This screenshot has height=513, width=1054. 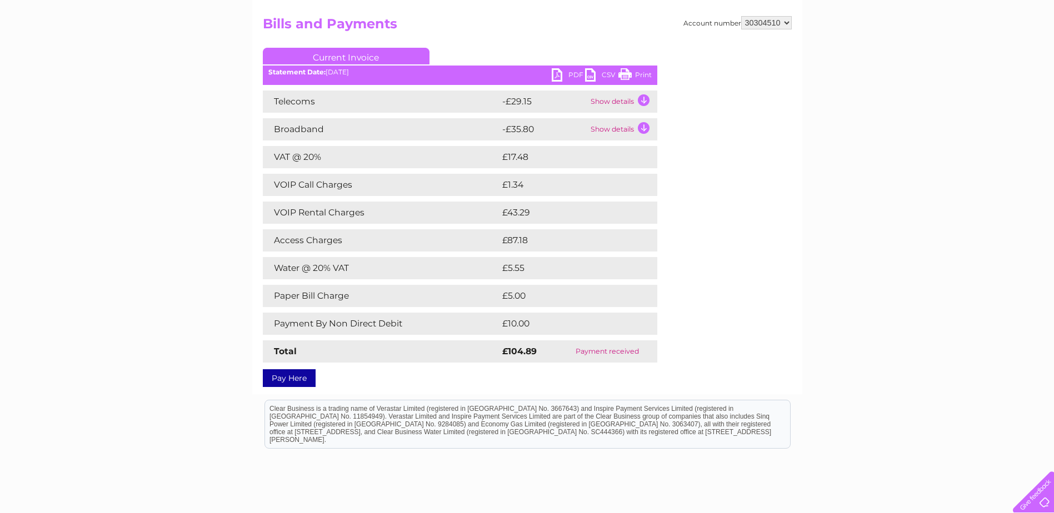 I want to click on a: Log out, so click(x=1030, y=51).